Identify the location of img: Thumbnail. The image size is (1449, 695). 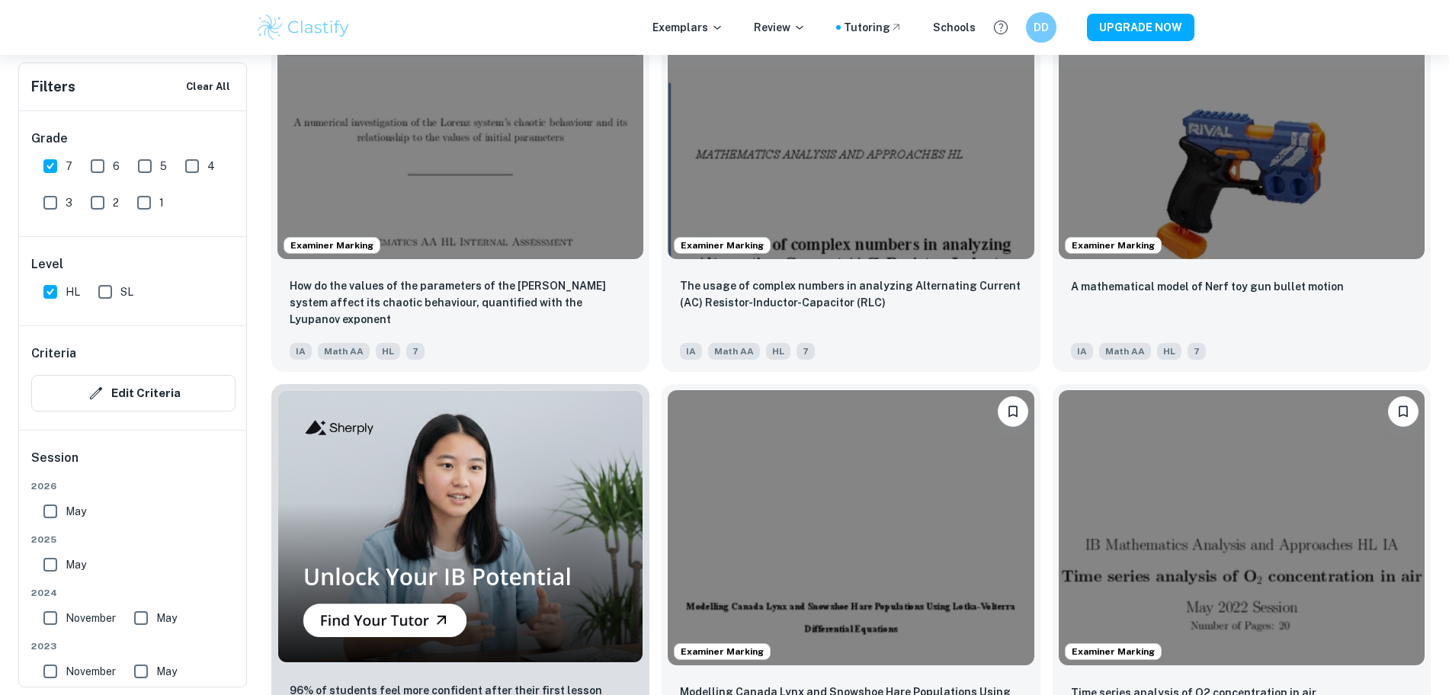
(460, 526).